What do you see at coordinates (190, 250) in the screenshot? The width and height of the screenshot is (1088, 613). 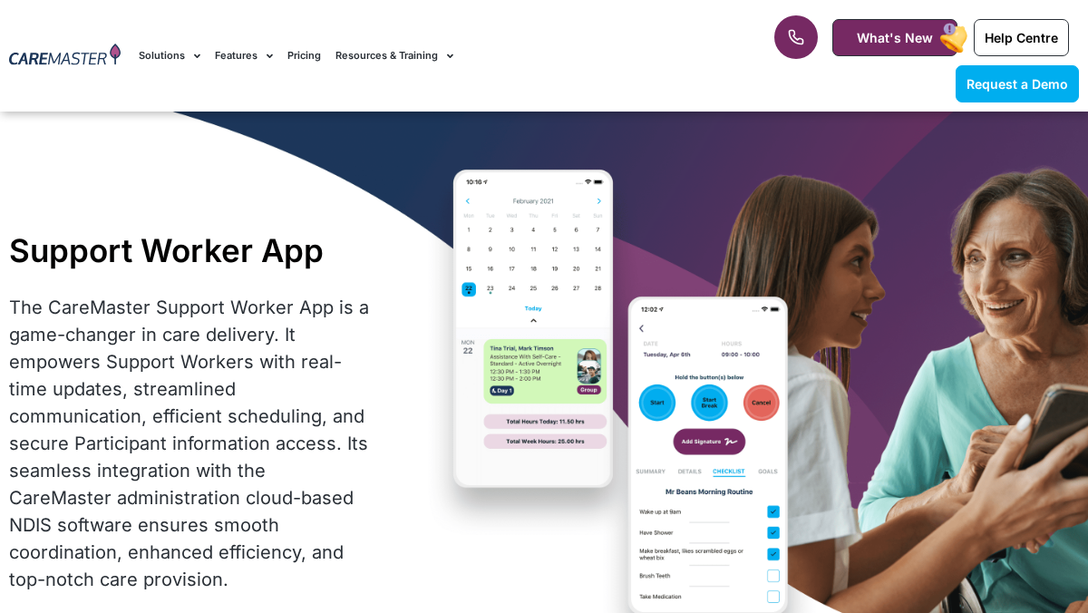 I see `h1: Support Worker App` at bounding box center [190, 250].